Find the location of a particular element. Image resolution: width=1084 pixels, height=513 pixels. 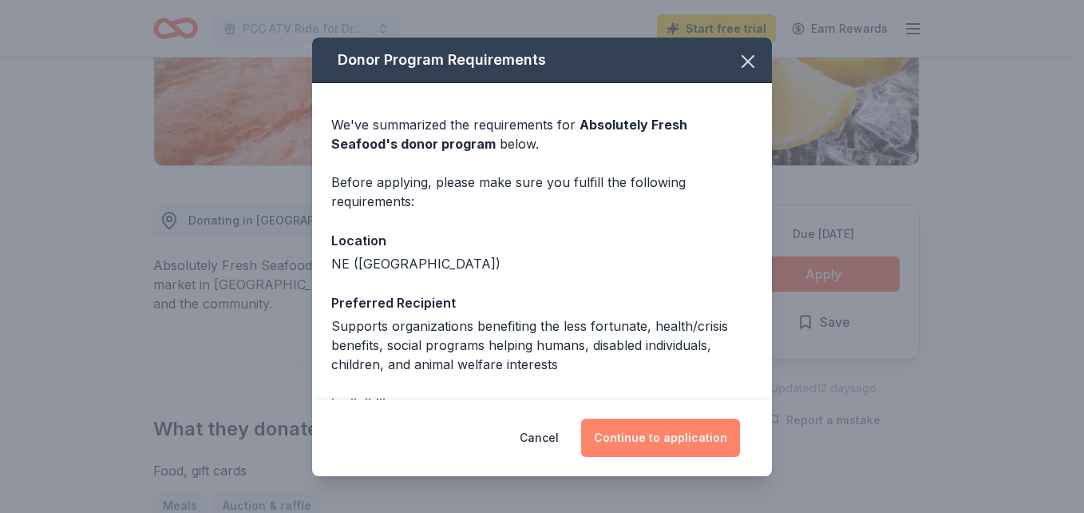

div: Location is located at coordinates (542, 240).